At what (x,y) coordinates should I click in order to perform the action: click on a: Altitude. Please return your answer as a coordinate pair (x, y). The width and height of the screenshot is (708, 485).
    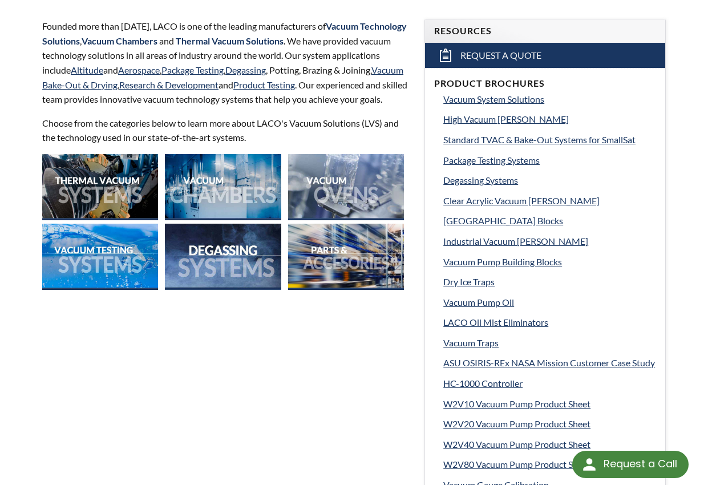
    Looking at the image, I should click on (87, 70).